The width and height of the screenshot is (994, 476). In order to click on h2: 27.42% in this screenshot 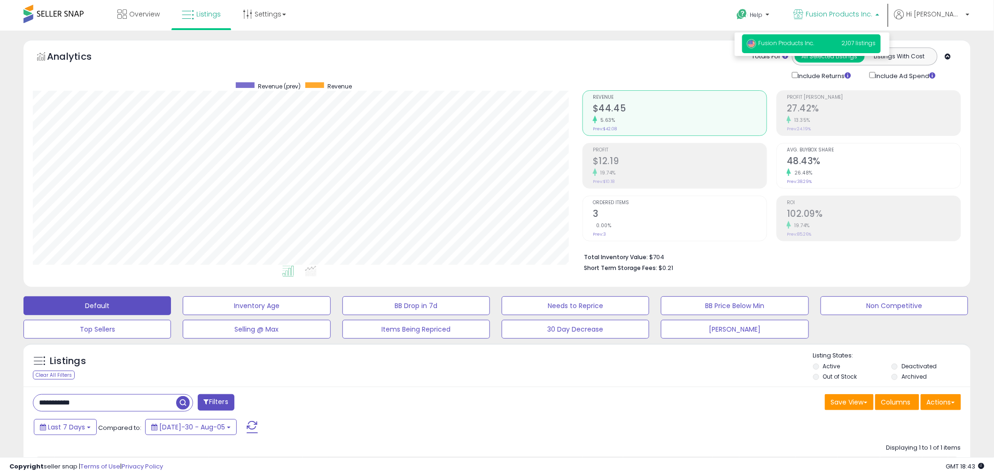, I will do `click(874, 109)`.